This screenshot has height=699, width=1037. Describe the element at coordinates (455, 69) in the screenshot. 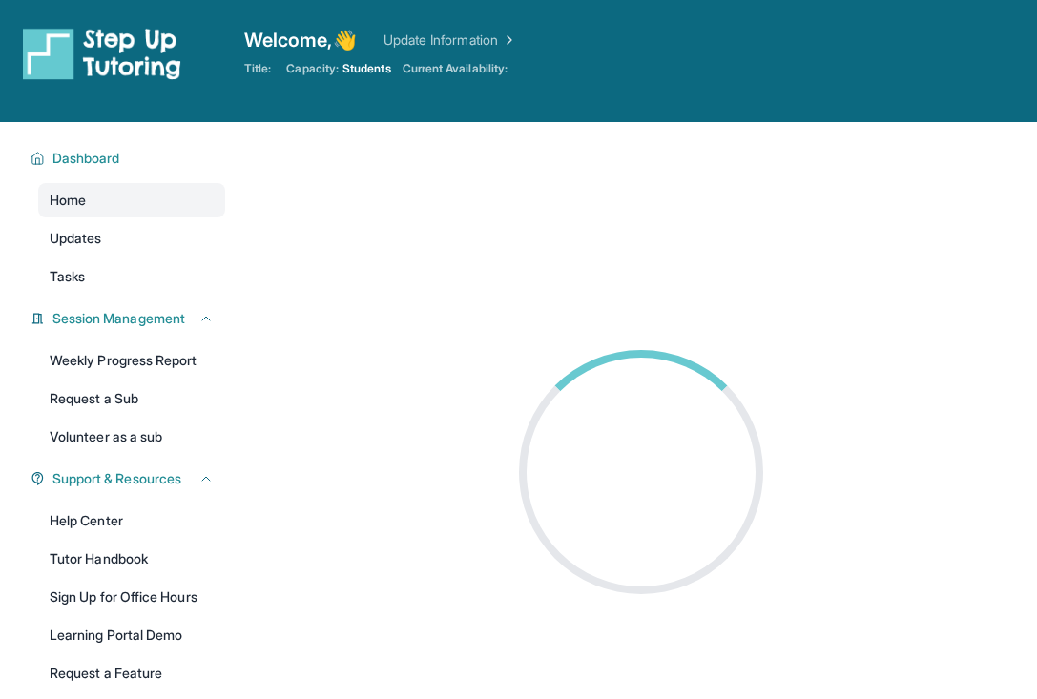

I see `span: Current Availability:` at that location.